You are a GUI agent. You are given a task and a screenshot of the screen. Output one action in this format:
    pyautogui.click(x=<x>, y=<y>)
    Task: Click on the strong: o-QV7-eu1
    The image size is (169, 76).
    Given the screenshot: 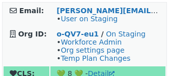 What is the action you would take?
    pyautogui.click(x=77, y=34)
    